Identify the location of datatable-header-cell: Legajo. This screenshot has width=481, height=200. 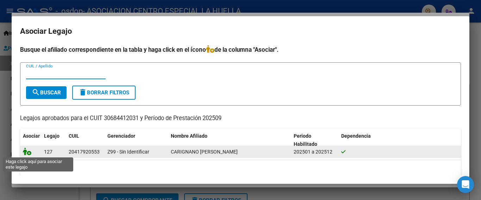
(54, 140).